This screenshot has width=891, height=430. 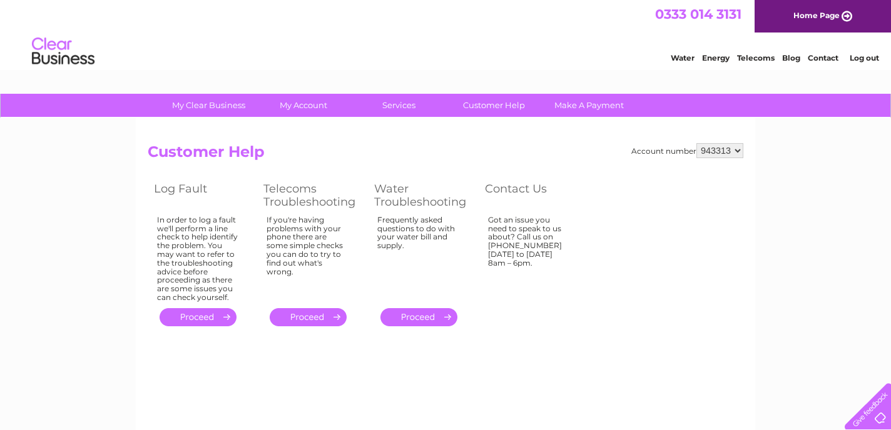 I want to click on div: Frequently asked questions to do with your water bill and supply., so click(x=419, y=257).